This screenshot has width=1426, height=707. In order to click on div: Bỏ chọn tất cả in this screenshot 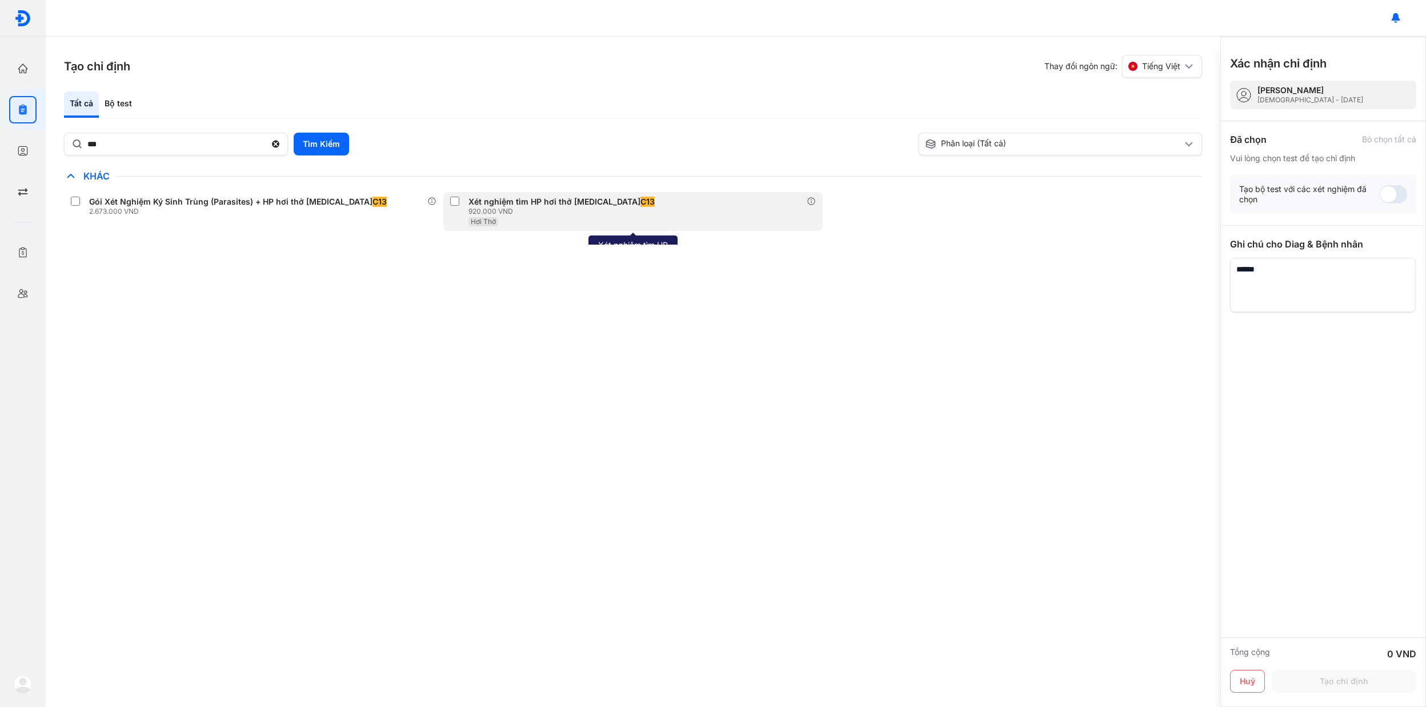, I will do `click(1389, 139)`.